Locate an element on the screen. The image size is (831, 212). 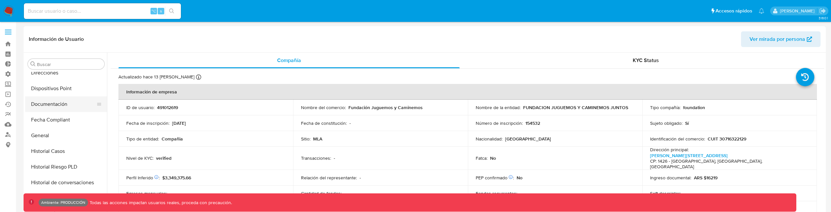
p: Ingreso documental : is located at coordinates (671, 178).